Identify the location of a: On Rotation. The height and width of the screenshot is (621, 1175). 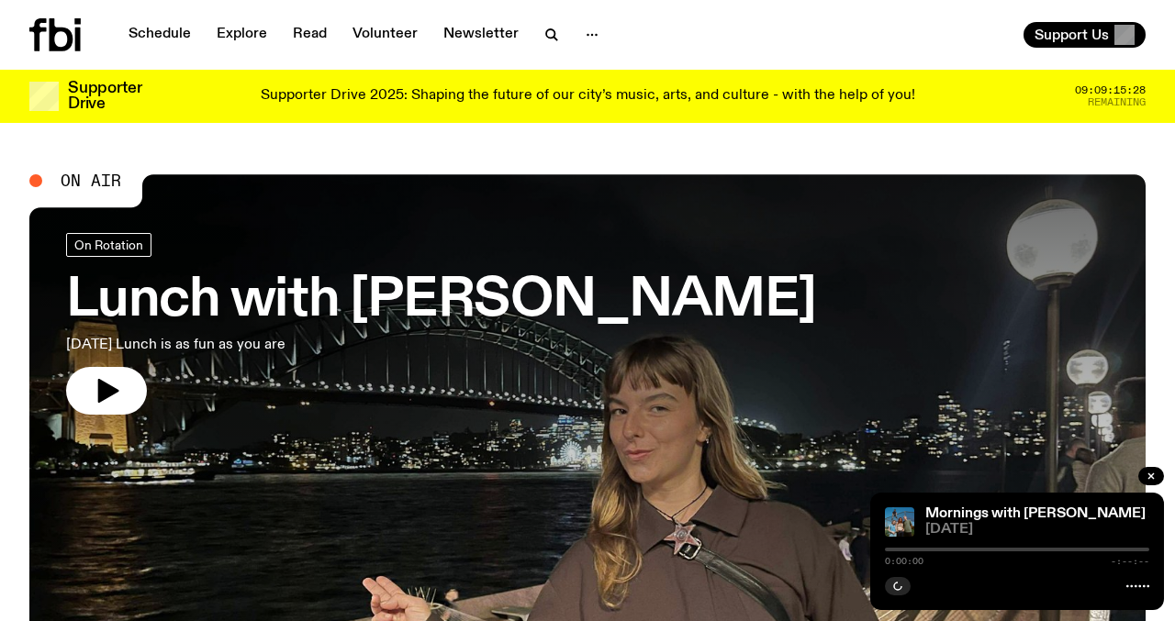
(108, 245).